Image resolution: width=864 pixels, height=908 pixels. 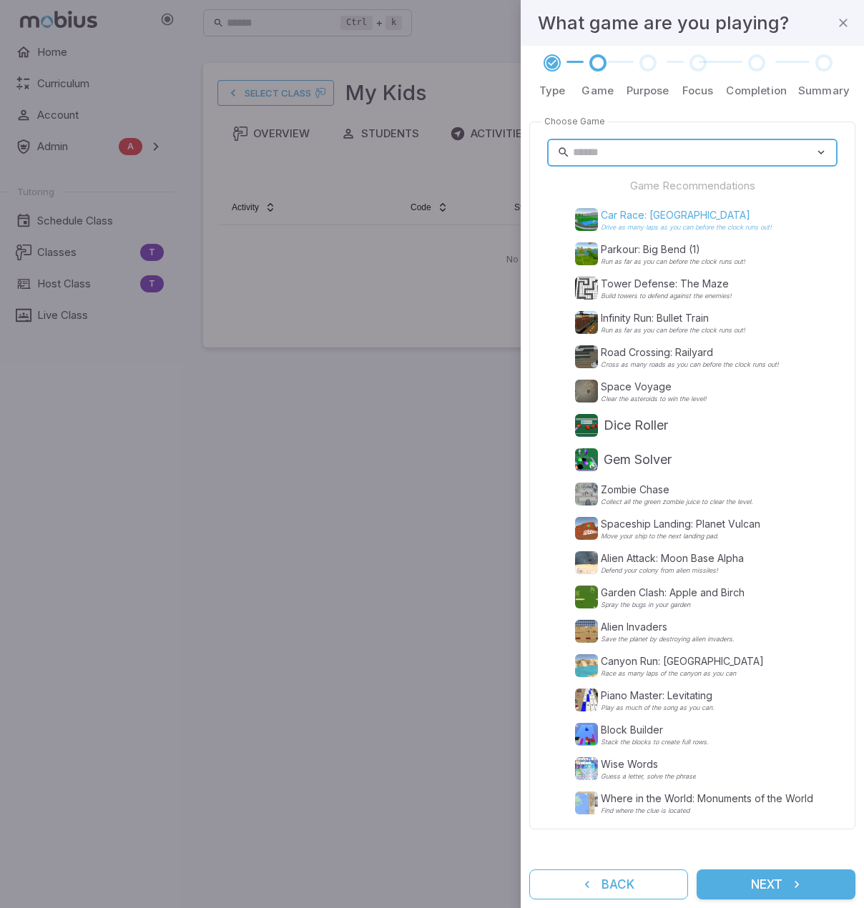 What do you see at coordinates (586, 769) in the screenshot?
I see `img: Wise Words` at bounding box center [586, 769].